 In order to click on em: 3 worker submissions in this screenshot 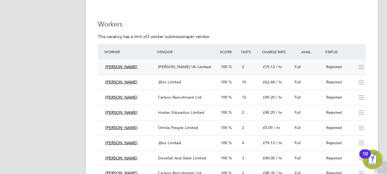, I will do `click(167, 36)`.